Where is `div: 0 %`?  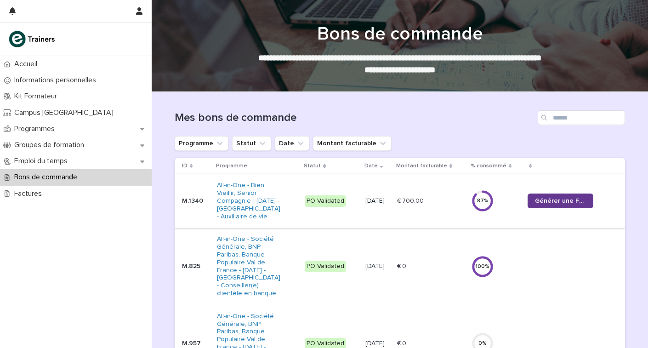 div: 0 % is located at coordinates (483, 343).